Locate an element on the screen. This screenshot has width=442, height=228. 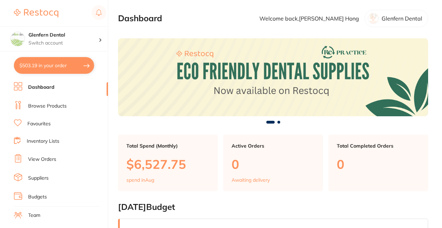
p: Total Spend (Monthly) is located at coordinates (168, 146).